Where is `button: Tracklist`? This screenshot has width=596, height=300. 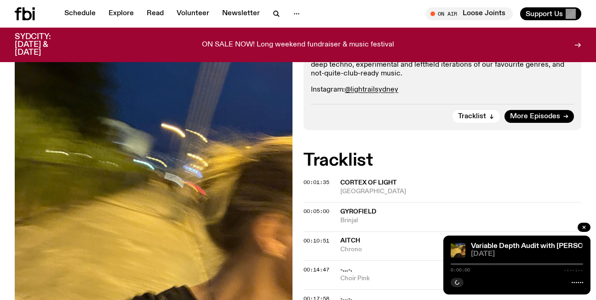
button: Tracklist is located at coordinates (476, 116).